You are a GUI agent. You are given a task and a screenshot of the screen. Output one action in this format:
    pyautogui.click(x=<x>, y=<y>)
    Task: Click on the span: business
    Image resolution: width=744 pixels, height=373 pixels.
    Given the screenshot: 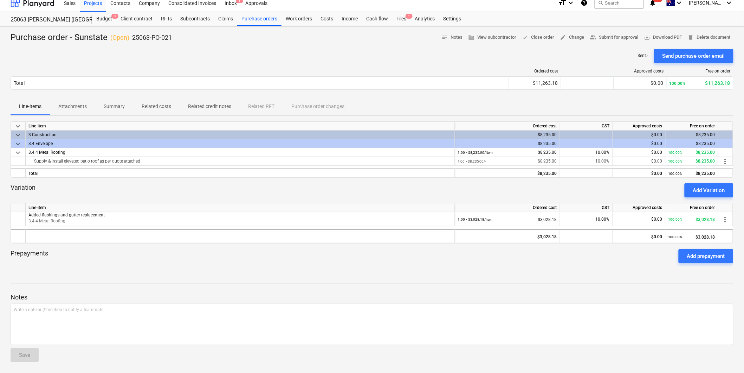 What is the action you would take?
    pyautogui.click(x=471, y=37)
    